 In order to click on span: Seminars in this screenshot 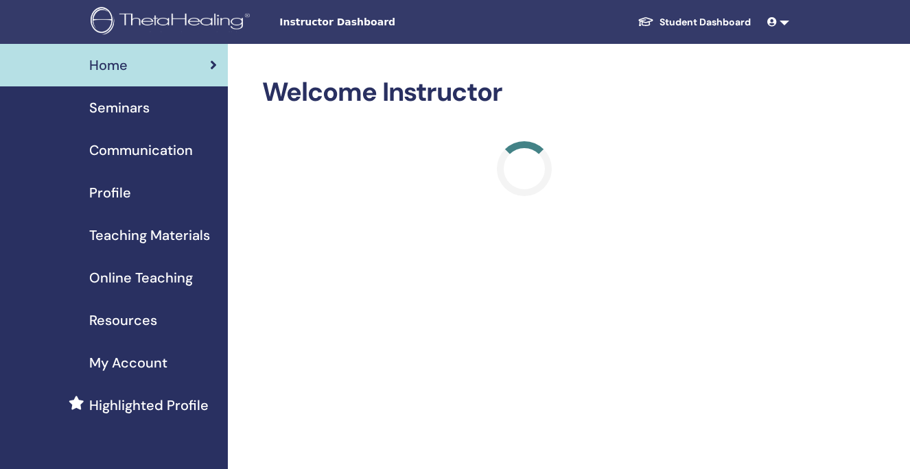, I will do `click(119, 108)`.